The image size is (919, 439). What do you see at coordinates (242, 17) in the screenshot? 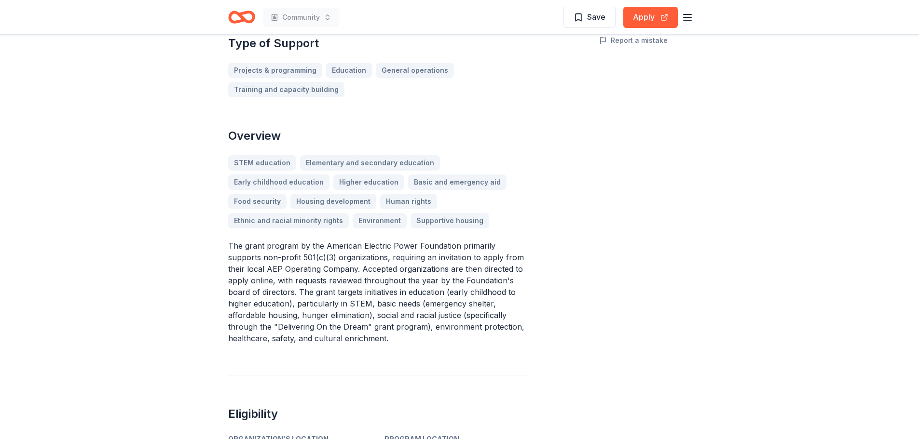
I see `a: Home` at bounding box center [242, 17].